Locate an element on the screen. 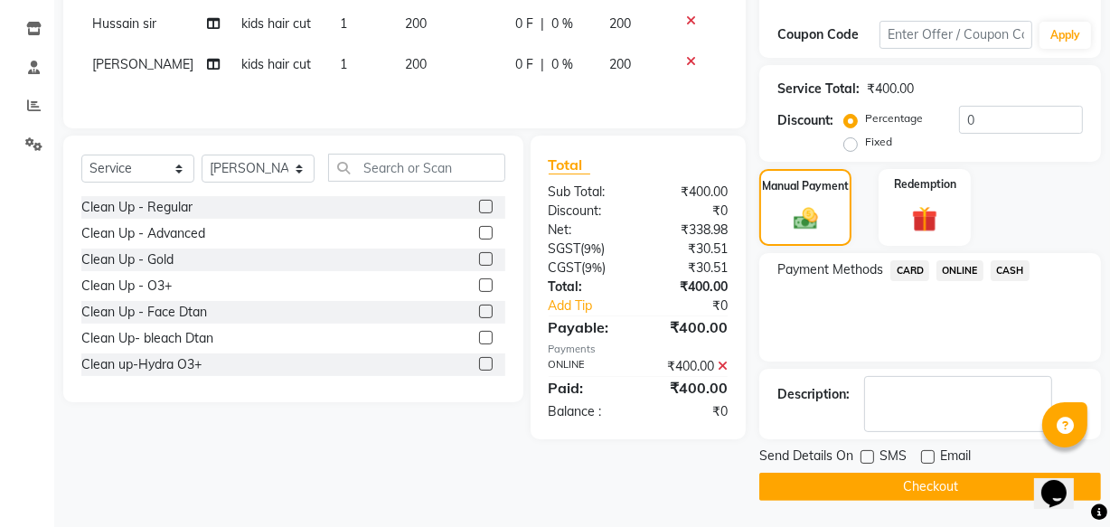  div: ₹338.98 is located at coordinates (689, 230).